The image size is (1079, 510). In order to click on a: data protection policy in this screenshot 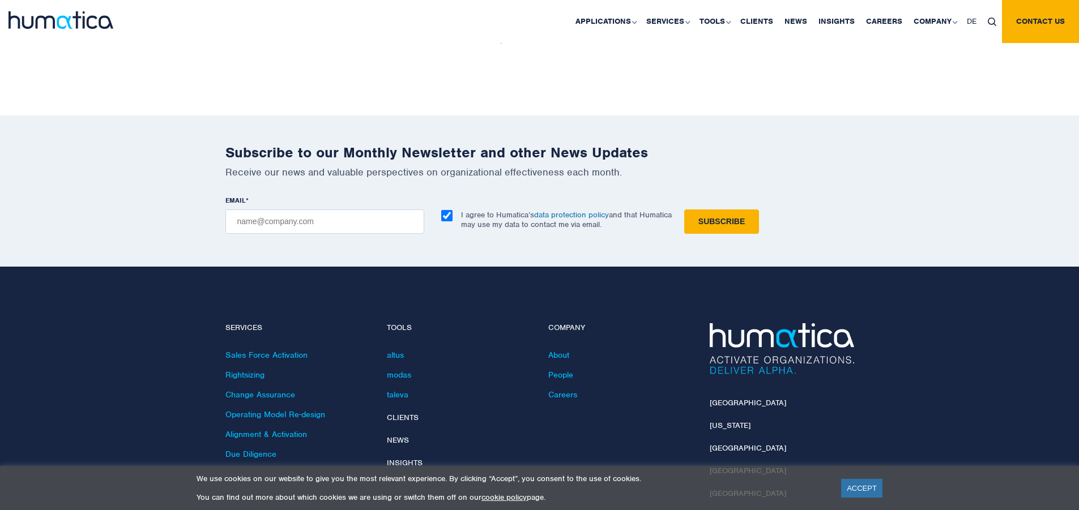, I will do `click(571, 215)`.